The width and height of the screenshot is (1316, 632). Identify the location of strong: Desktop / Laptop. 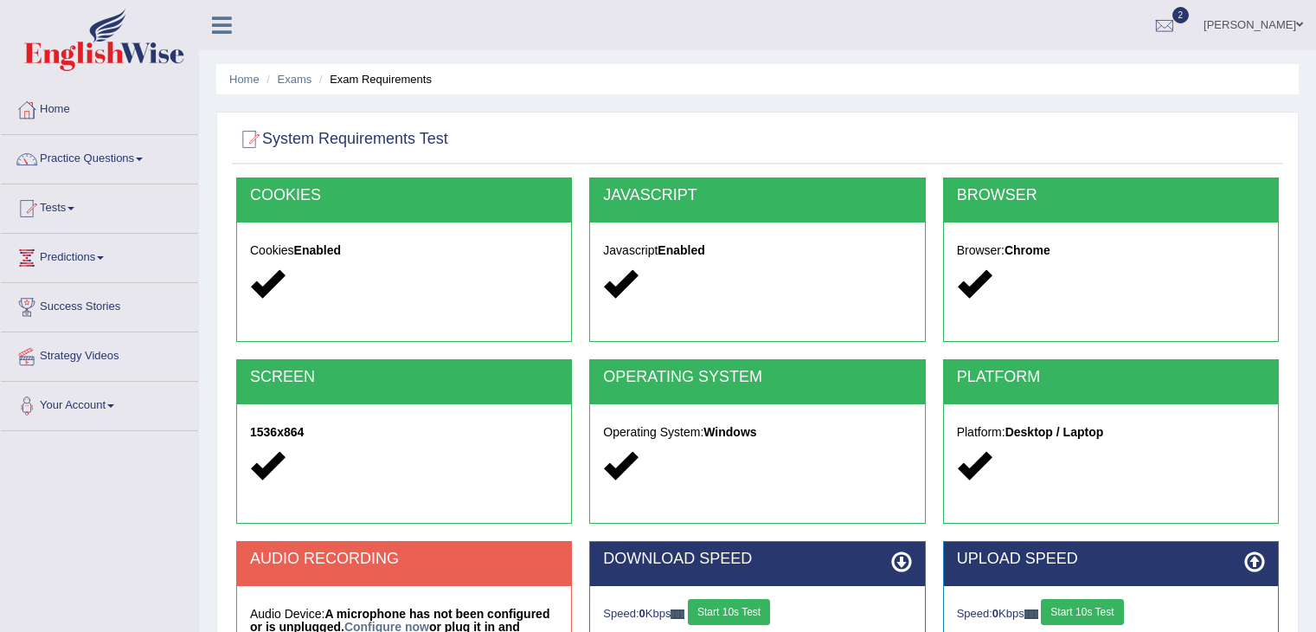
(1055, 432).